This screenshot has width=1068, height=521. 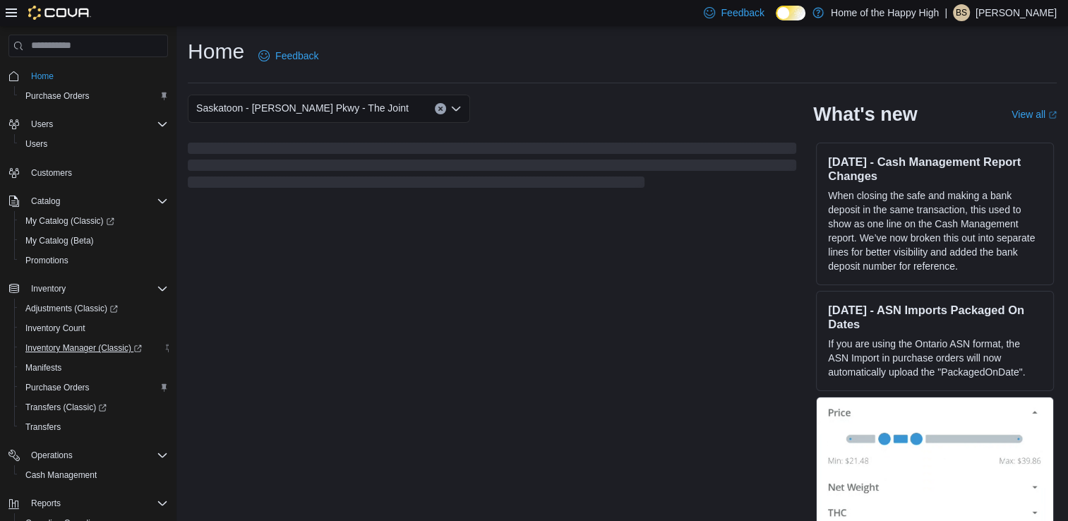 What do you see at coordinates (885, 13) in the screenshot?
I see `p: Home of the Happy High` at bounding box center [885, 13].